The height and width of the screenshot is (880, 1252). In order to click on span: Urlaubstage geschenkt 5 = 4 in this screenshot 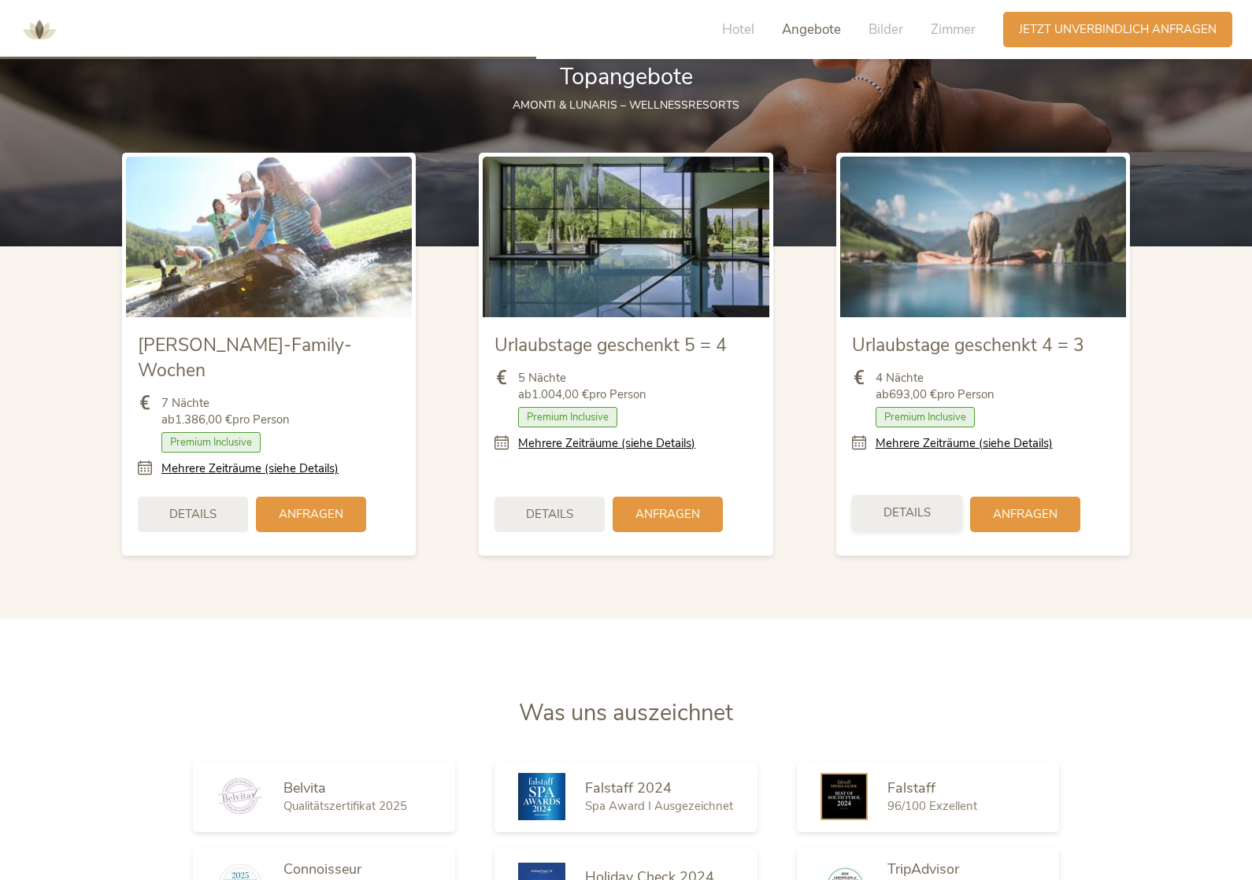, I will do `click(610, 345)`.